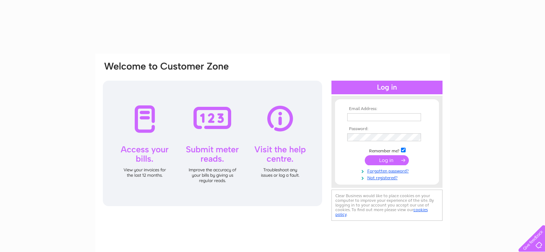 This screenshot has height=252, width=545. I want to click on a: Not registered?, so click(388, 177).